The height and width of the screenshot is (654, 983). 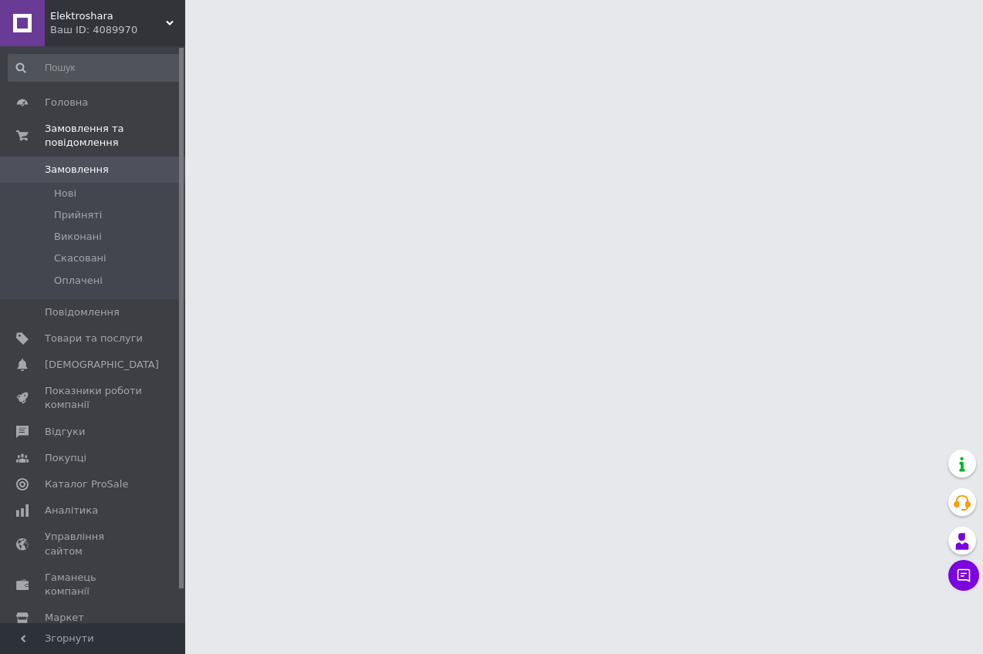 What do you see at coordinates (93, 398) in the screenshot?
I see `span: Показники роботи компанії` at bounding box center [93, 398].